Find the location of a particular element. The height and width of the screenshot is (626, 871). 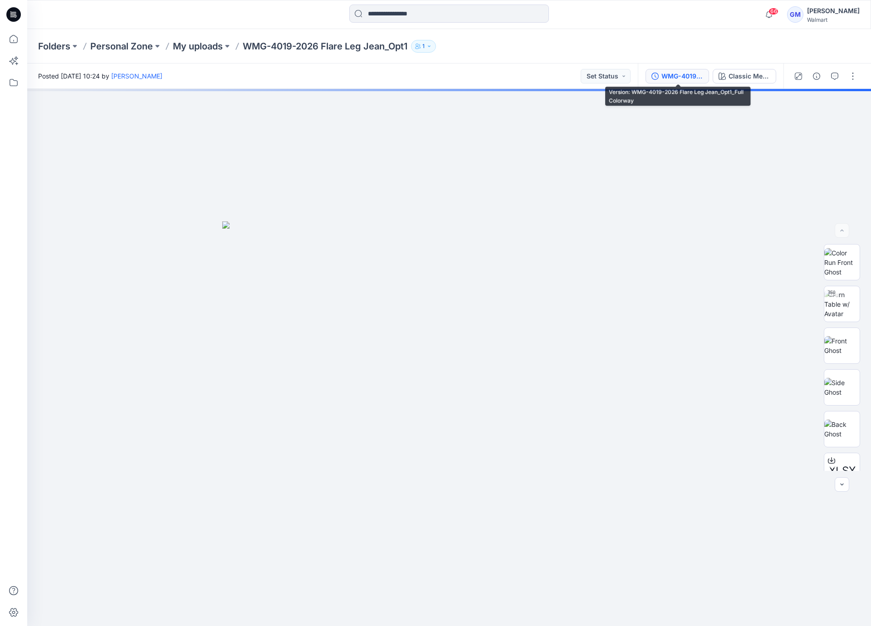

p: My uploads is located at coordinates (198, 46).